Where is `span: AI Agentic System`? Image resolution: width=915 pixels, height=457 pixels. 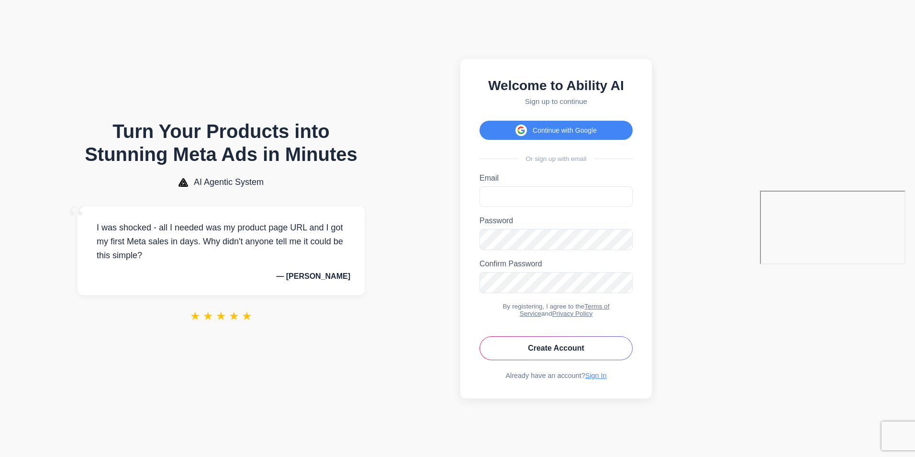
span: AI Agentic System is located at coordinates (229, 182).